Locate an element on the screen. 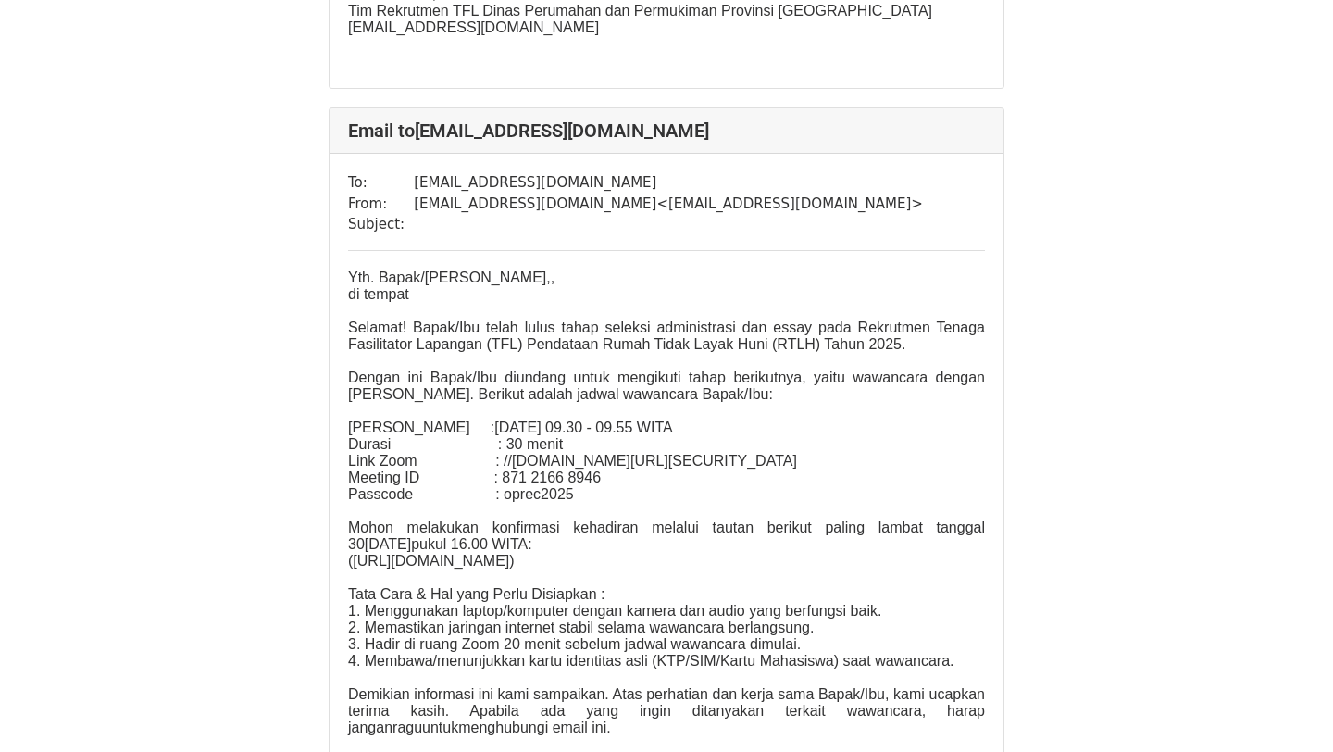 The height and width of the screenshot is (752, 1333). div: Chat Widget is located at coordinates (1287, 707).